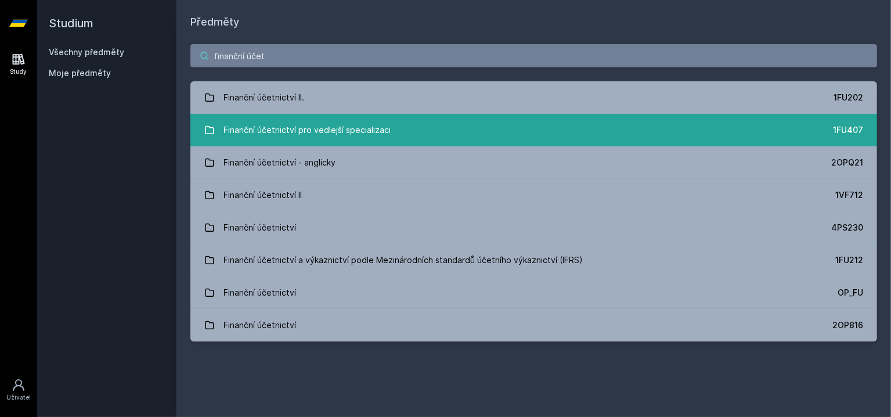  I want to click on a: Finanční účetnictví II. 1FU202, so click(534, 98).